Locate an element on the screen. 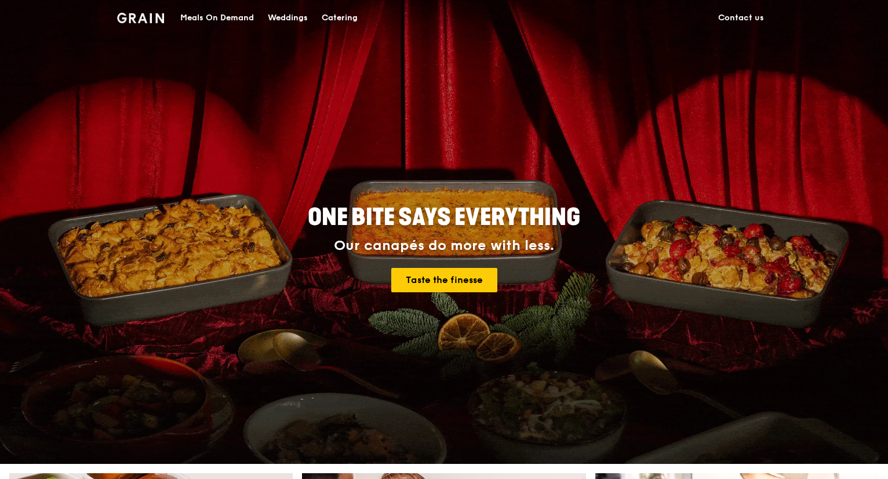 Image resolution: width=888 pixels, height=479 pixels. div: Meals On Demand is located at coordinates (217, 18).